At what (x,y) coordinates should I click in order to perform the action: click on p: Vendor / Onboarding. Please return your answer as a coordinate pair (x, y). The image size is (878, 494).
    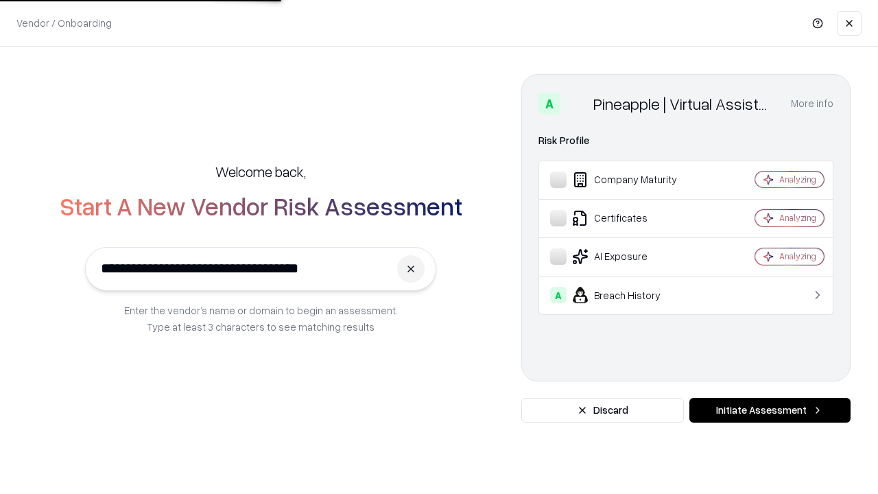
    Looking at the image, I should click on (64, 23).